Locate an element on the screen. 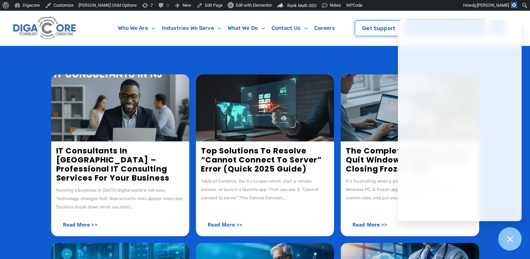 The width and height of the screenshot is (530, 259). span: Get Support is located at coordinates (379, 28).